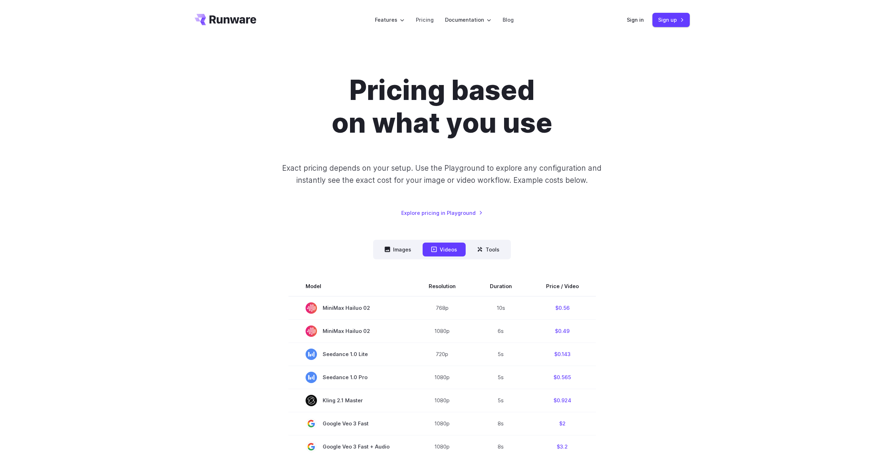 The image size is (884, 456). Describe the element at coordinates (442, 286) in the screenshot. I see `th: Resolution` at that location.